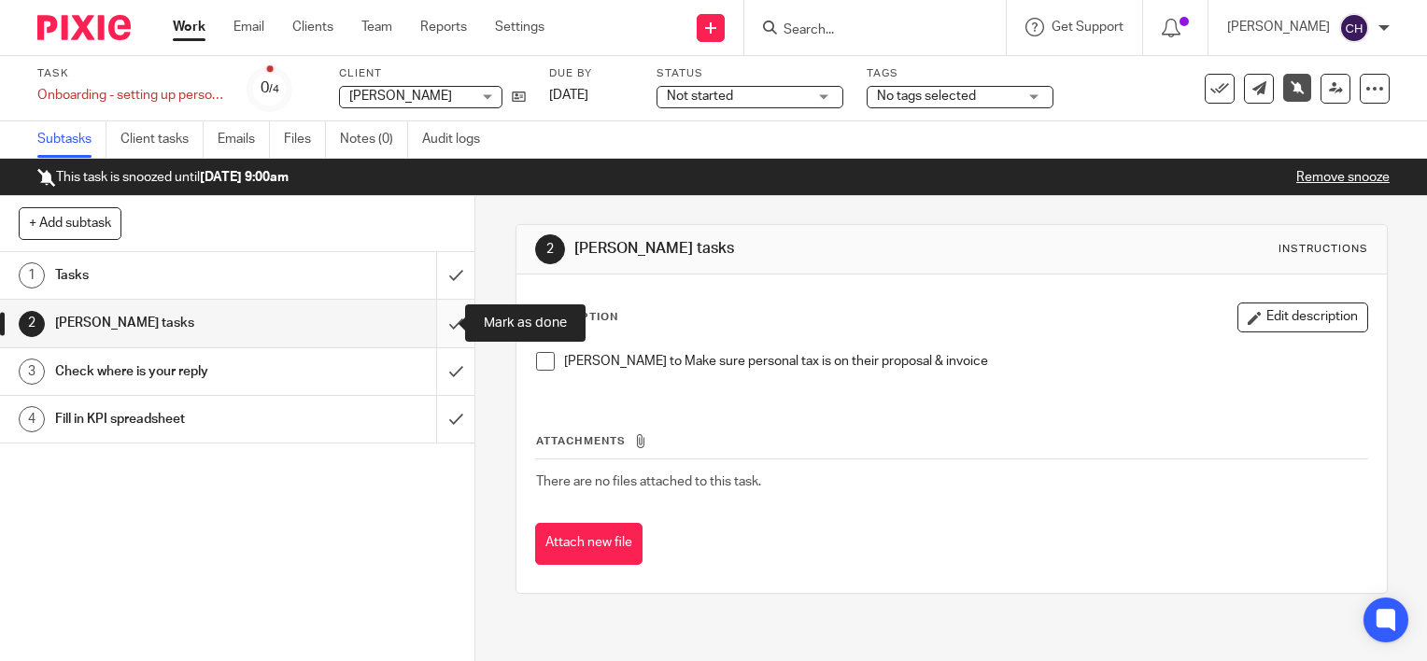 Image resolution: width=1427 pixels, height=661 pixels. I want to click on label: Client, so click(432, 74).